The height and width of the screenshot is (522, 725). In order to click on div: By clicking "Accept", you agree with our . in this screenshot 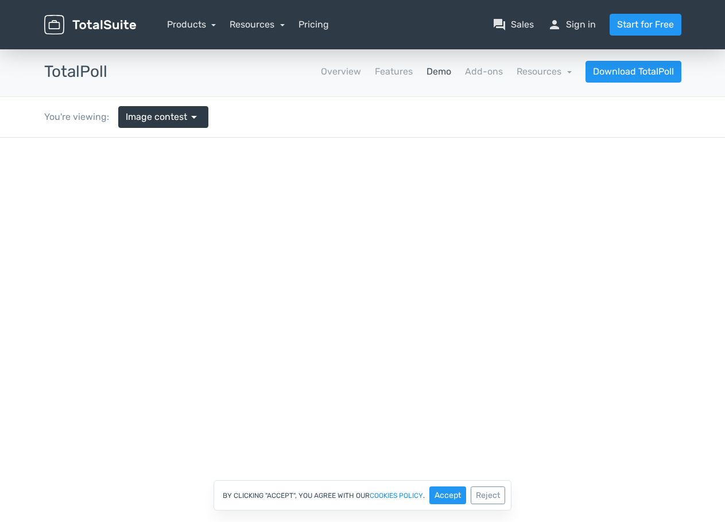, I will do `click(362, 495)`.